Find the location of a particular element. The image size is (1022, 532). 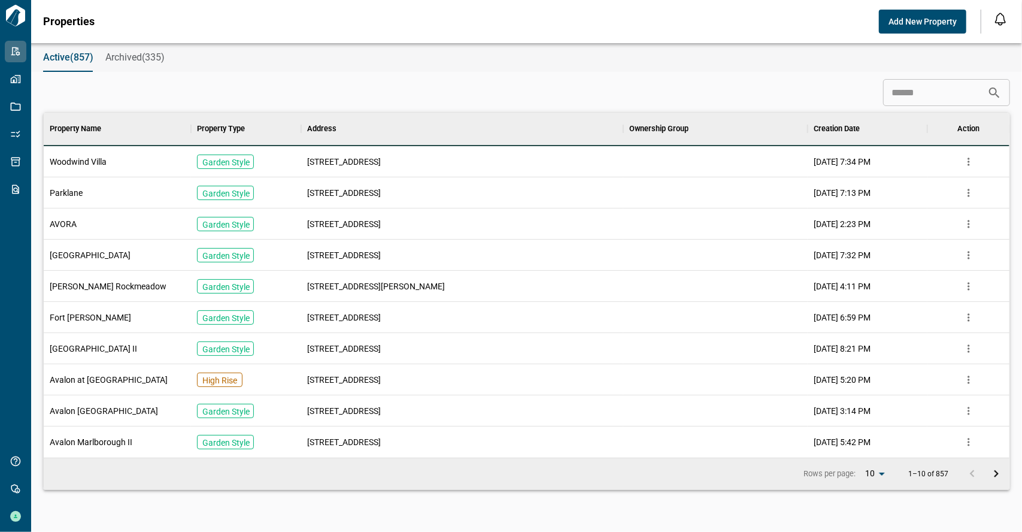

span: Archived(335) is located at coordinates (135, 57).